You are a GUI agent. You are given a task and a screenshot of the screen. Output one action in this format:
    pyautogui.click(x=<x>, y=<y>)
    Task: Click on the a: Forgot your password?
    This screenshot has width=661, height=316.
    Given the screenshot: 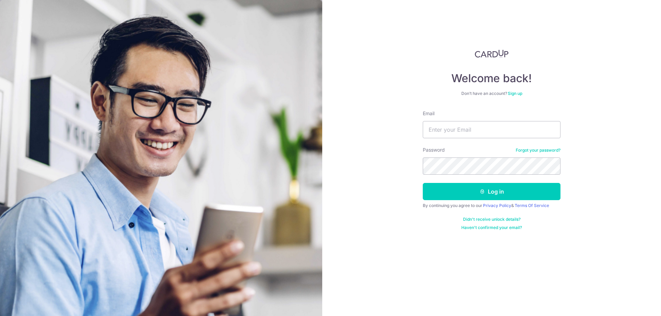 What is the action you would take?
    pyautogui.click(x=538, y=150)
    